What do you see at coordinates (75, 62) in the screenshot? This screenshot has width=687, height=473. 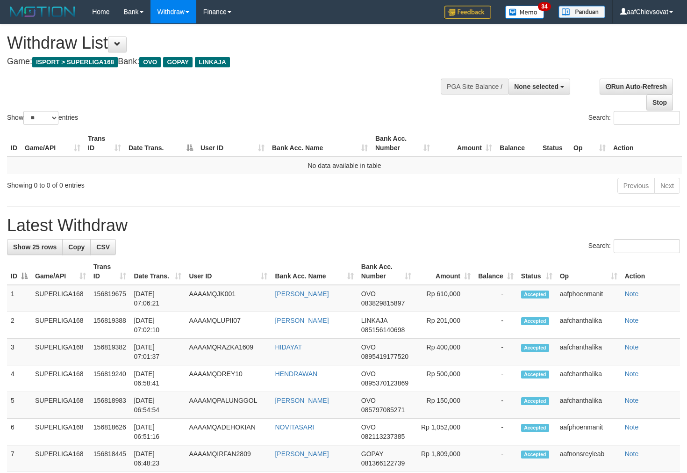 I see `span: ISPORT > SUPERLIGA168` at bounding box center [75, 62].